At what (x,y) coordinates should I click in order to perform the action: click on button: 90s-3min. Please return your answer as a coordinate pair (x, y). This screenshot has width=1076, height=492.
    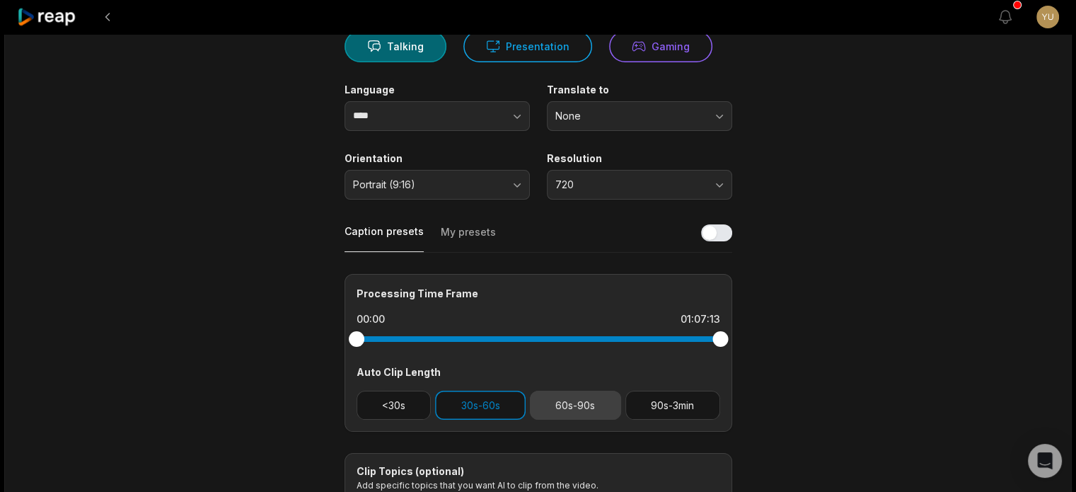
    Looking at the image, I should click on (673, 405).